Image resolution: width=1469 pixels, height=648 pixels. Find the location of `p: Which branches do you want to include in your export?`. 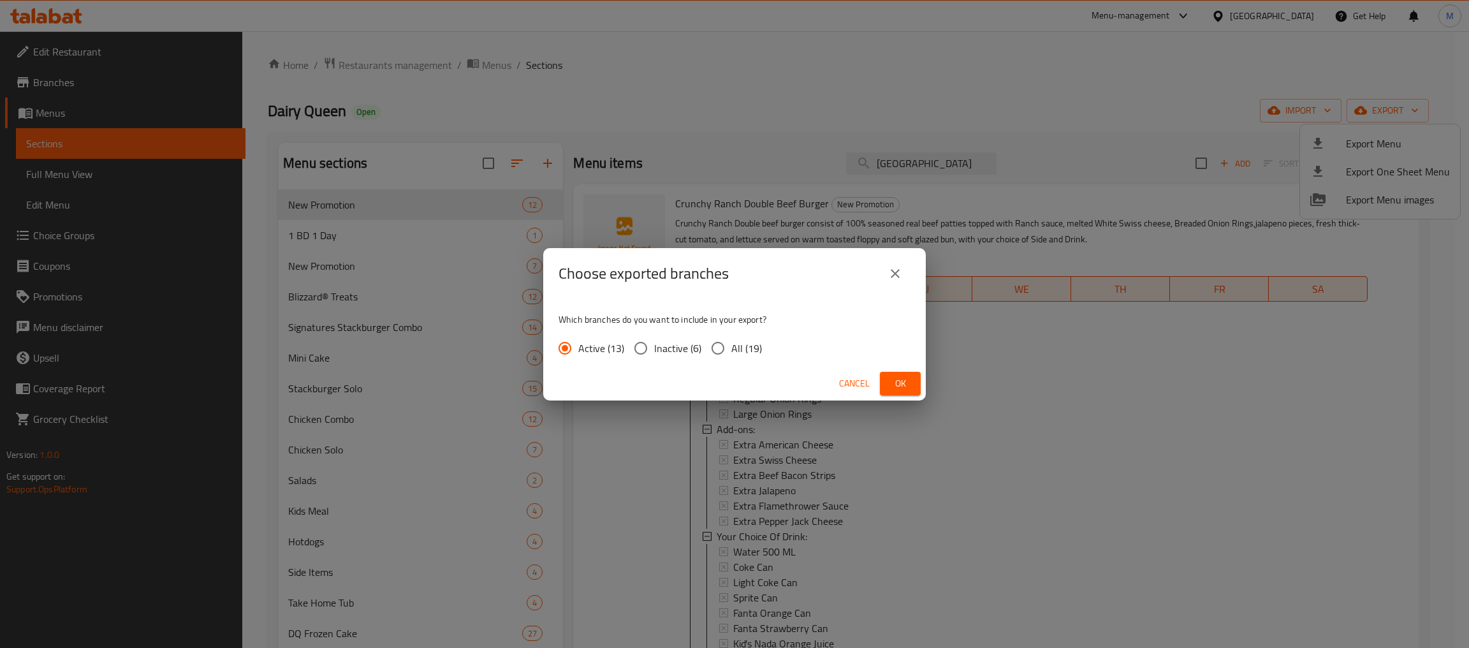

p: Which branches do you want to include in your export? is located at coordinates (734, 319).